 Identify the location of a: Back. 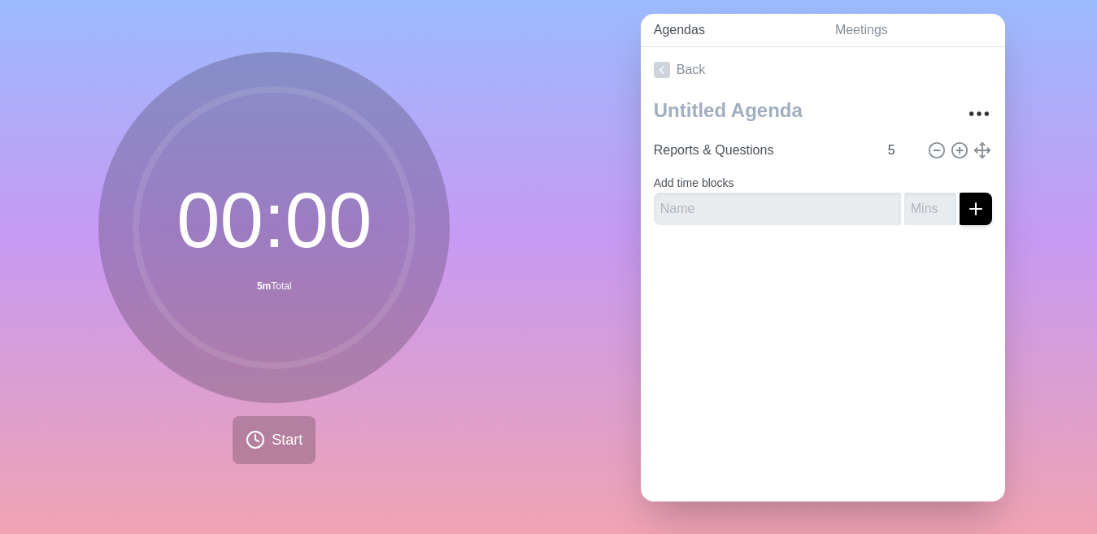
(823, 70).